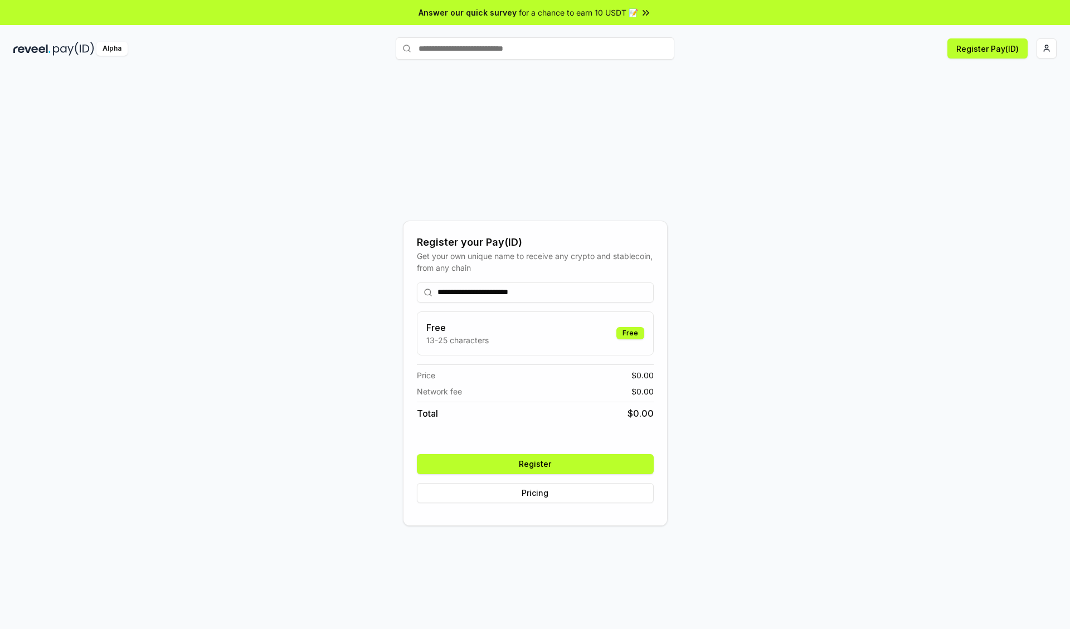  What do you see at coordinates (427, 413) in the screenshot?
I see `span: Total` at bounding box center [427, 413].